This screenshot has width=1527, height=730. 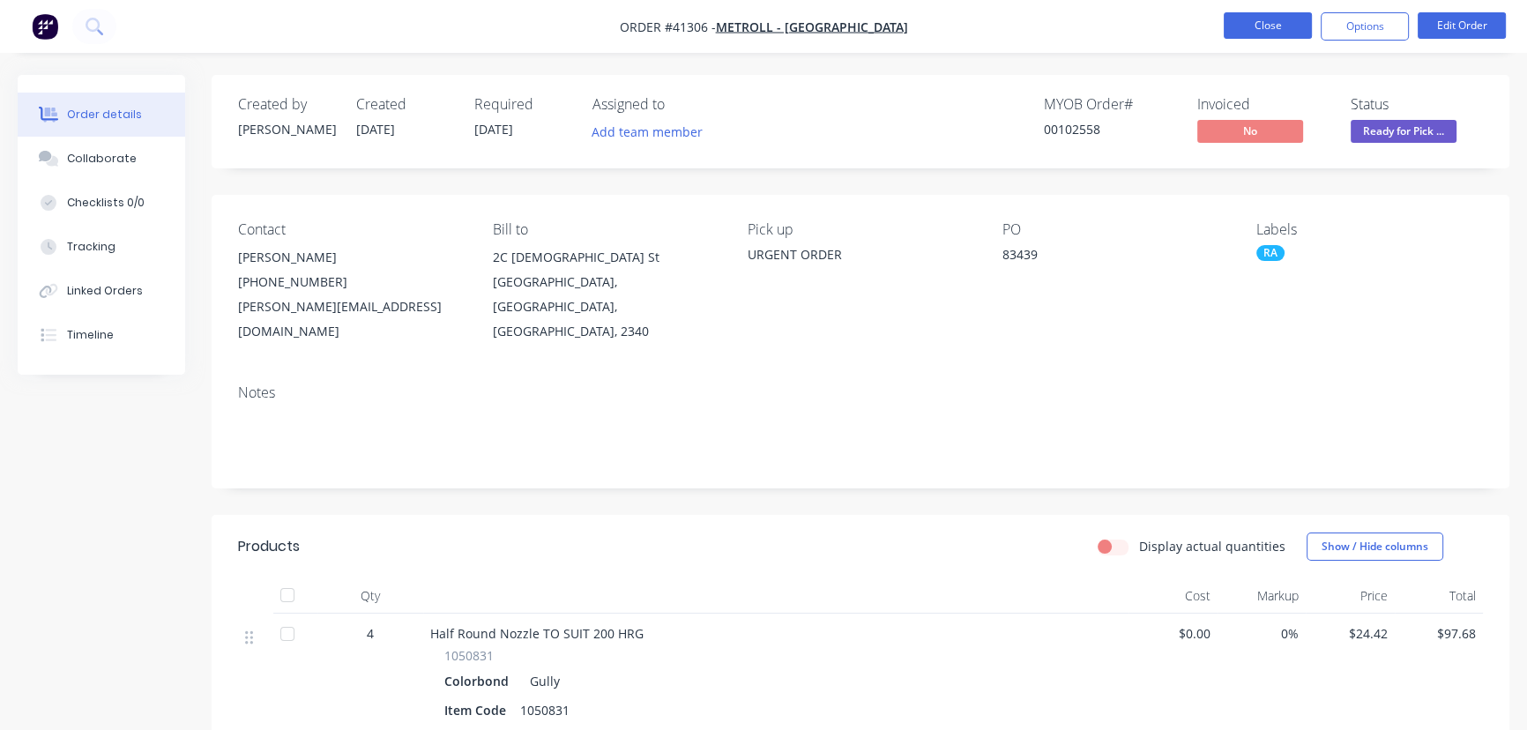 I want to click on div: Checklists 0/0, so click(x=106, y=203).